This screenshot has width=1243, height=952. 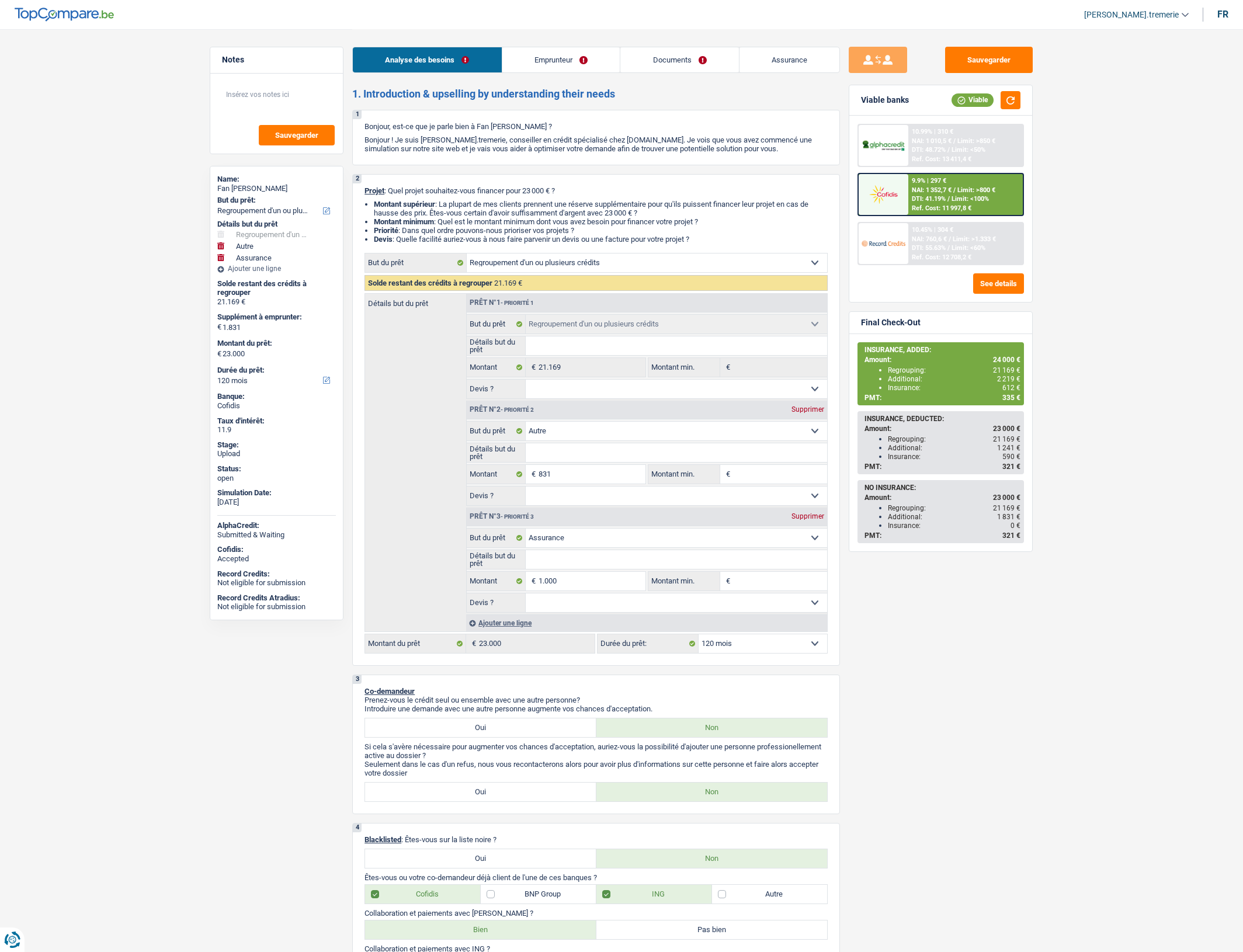 What do you see at coordinates (427, 60) in the screenshot?
I see `a: Analyse des besoins` at bounding box center [427, 60].